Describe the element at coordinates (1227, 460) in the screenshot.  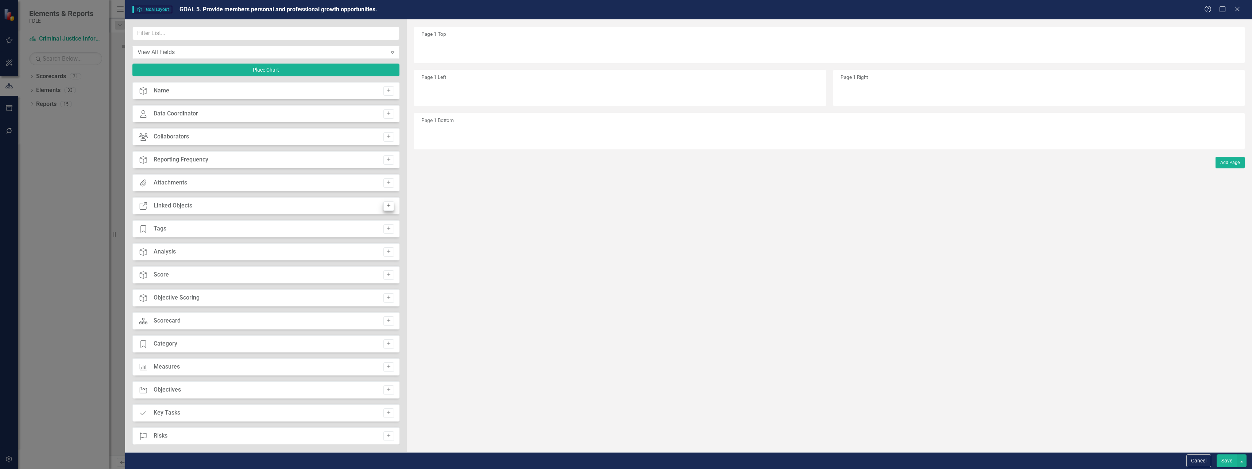
I see `button: Save` at that location.